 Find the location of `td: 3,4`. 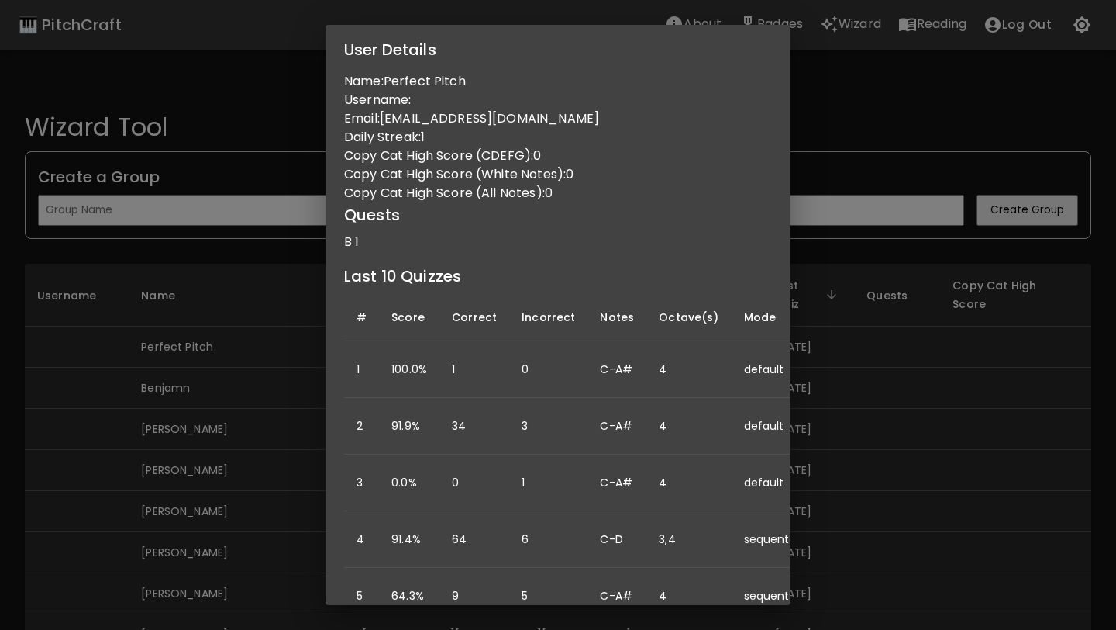

td: 3,4 is located at coordinates (688, 539).